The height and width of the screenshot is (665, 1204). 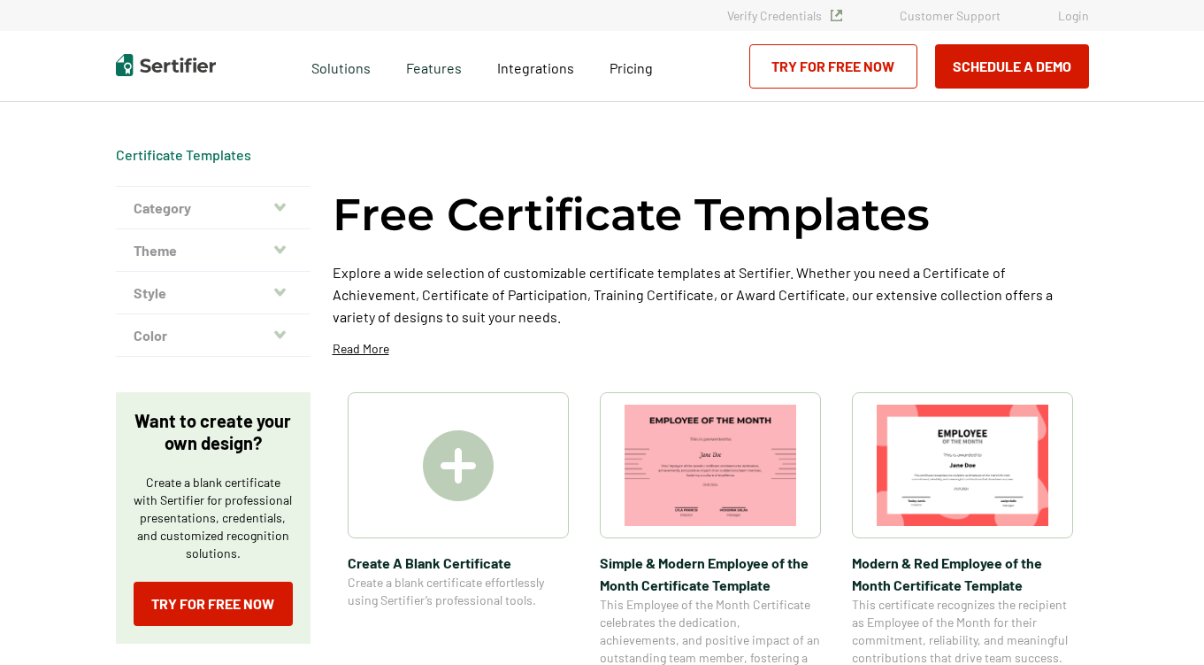 I want to click on a: Integrations, so click(x=535, y=65).